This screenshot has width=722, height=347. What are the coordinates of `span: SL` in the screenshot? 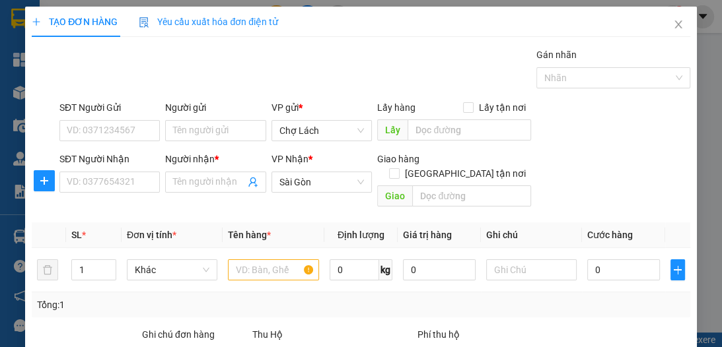 It's located at (77, 235).